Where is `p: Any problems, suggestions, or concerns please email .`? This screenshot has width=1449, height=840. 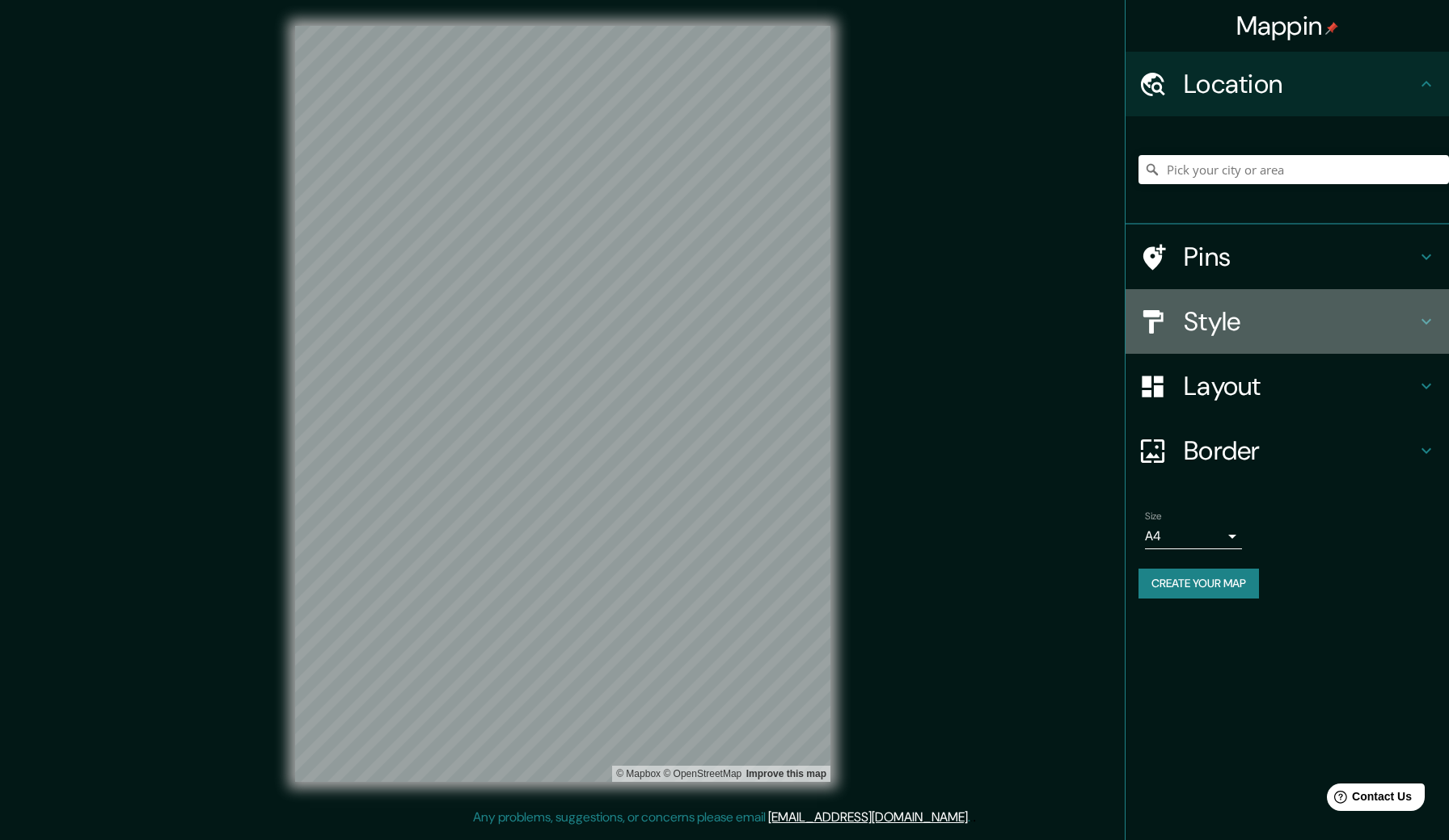 p: Any problems, suggestions, or concerns please email . is located at coordinates (721, 817).